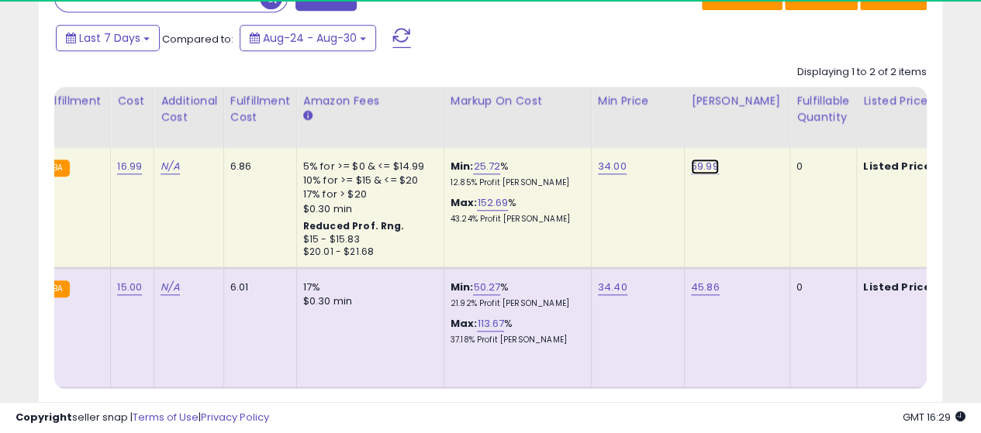 Image resolution: width=981 pixels, height=433 pixels. I want to click on a: 15.00, so click(129, 288).